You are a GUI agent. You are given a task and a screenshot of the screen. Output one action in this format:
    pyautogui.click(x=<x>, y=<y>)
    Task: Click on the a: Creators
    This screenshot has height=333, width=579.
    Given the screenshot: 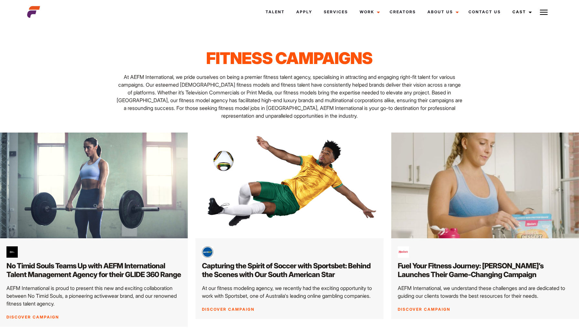 What is the action you would take?
    pyautogui.click(x=403, y=12)
    